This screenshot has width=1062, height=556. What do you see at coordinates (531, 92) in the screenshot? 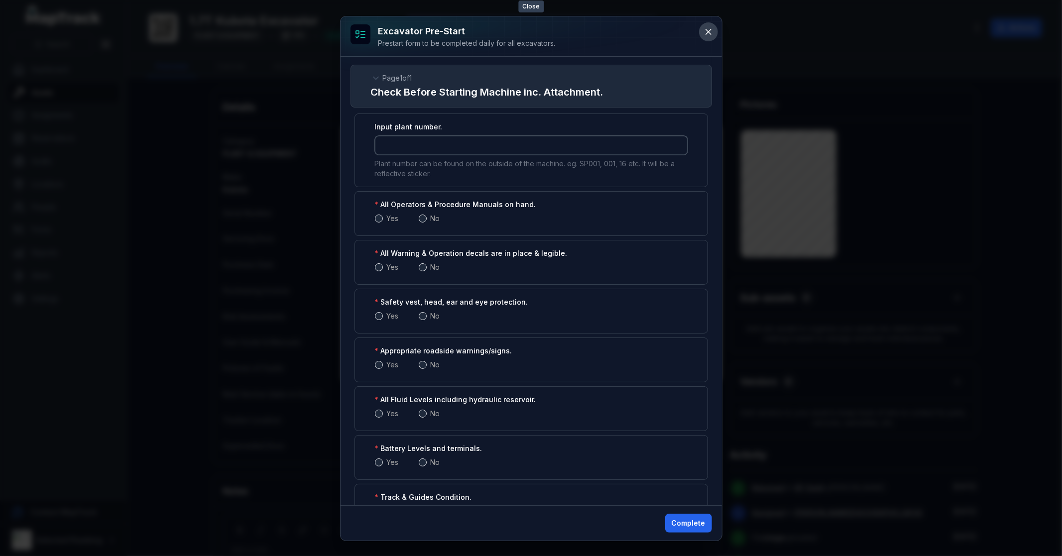
I see `h2: Check Before Starting Machine inc. Attachment.` at bounding box center [531, 92].